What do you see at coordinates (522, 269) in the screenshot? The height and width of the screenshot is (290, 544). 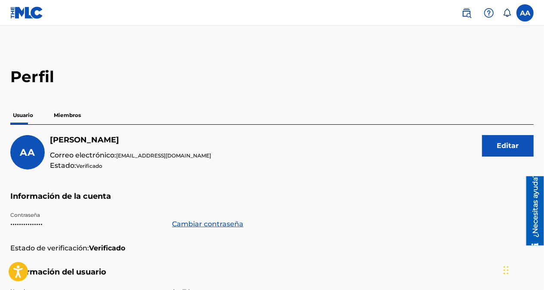 I see `div: Widget de chat` at bounding box center [522, 269].